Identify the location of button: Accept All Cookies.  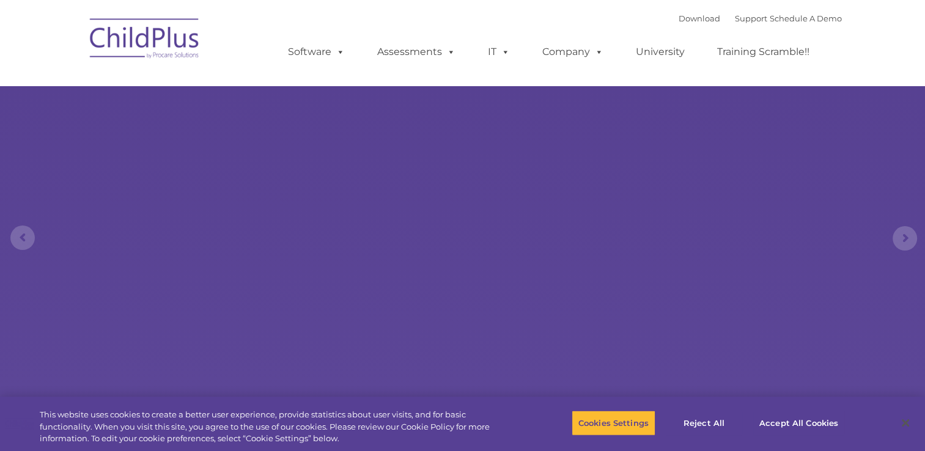
(799, 423).